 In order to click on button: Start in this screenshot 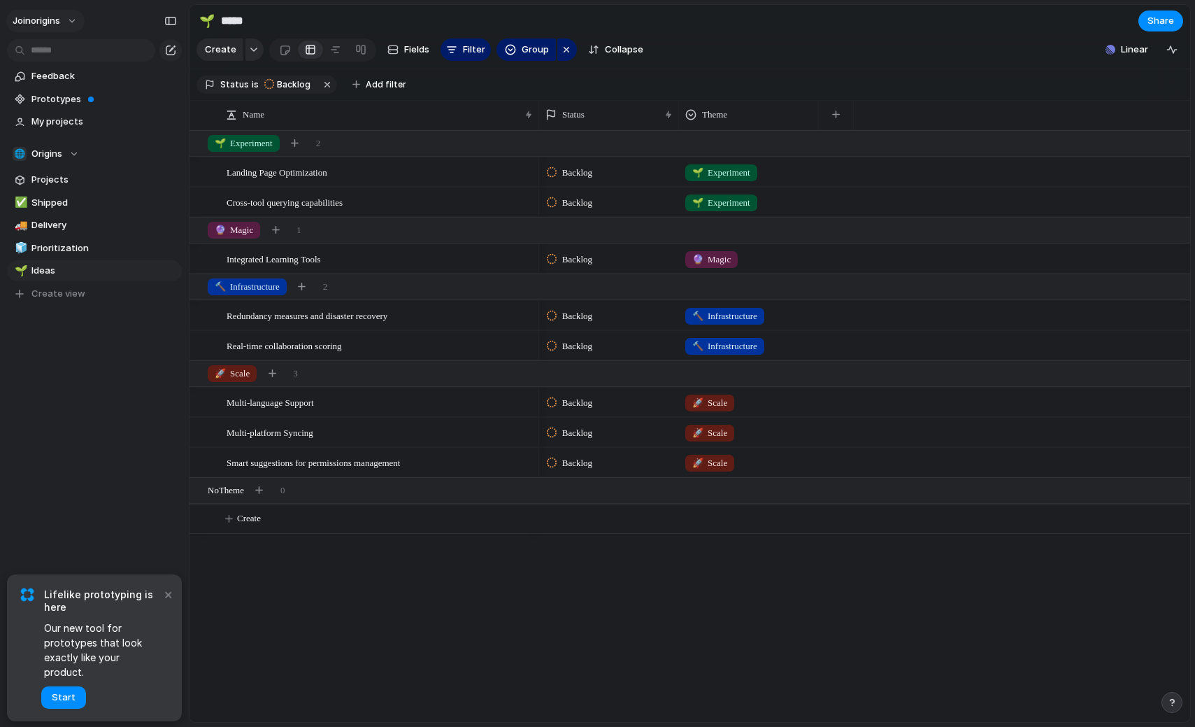, I will do `click(64, 697)`.